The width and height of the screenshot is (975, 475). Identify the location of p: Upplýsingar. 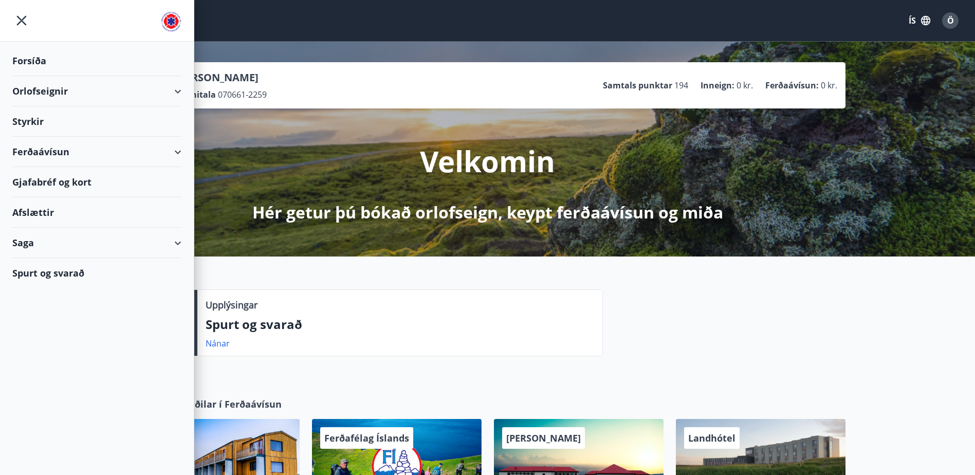
(231, 305).